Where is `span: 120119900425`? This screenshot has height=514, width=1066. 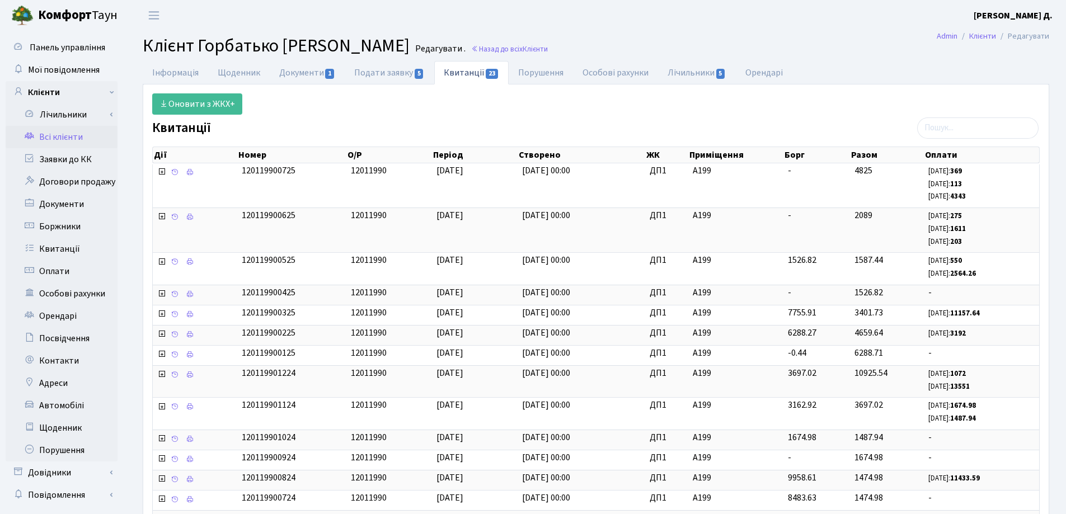 span: 120119900425 is located at coordinates (269, 293).